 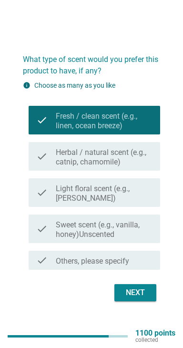 What do you see at coordinates (104, 230) in the screenshot?
I see `label: Sweet scent (e.g., vanilla, honey)Unscented` at bounding box center [104, 230].